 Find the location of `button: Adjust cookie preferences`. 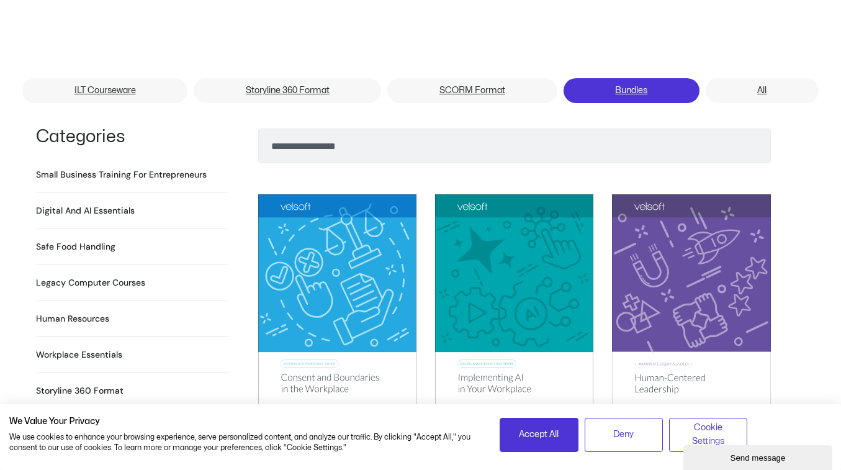

button: Adjust cookie preferences is located at coordinates (708, 435).